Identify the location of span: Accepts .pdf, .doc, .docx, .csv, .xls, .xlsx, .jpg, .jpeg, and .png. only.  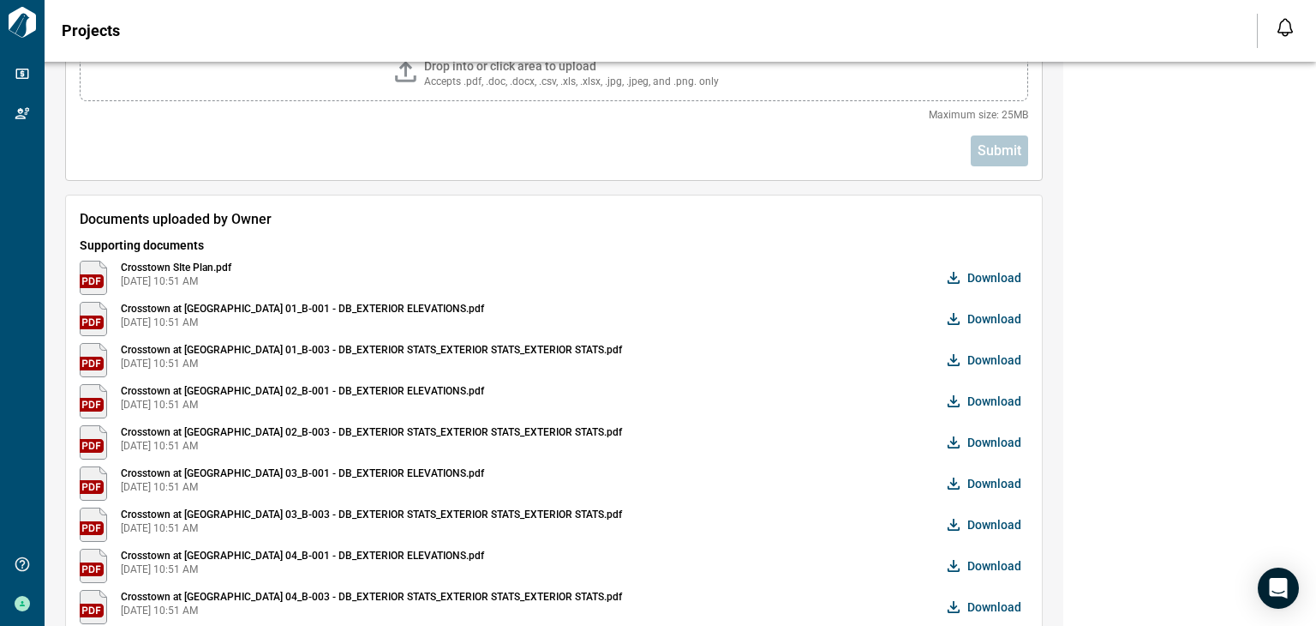
(572, 81).